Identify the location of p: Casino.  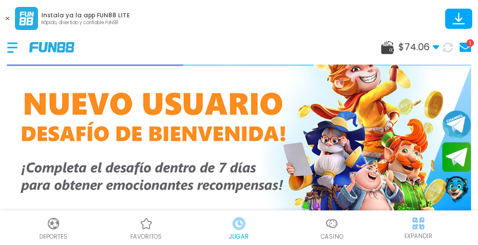
(332, 236).